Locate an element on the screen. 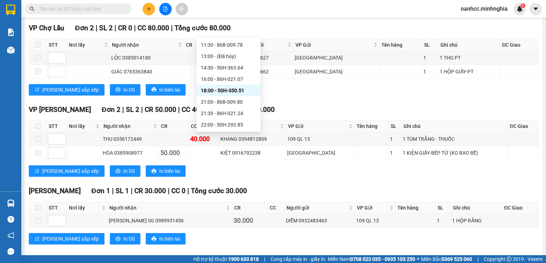 Image resolution: width=546 pixels, height=263 pixels. div: 1 TÚM TRẮNG - THUỐC is located at coordinates (455, 139).